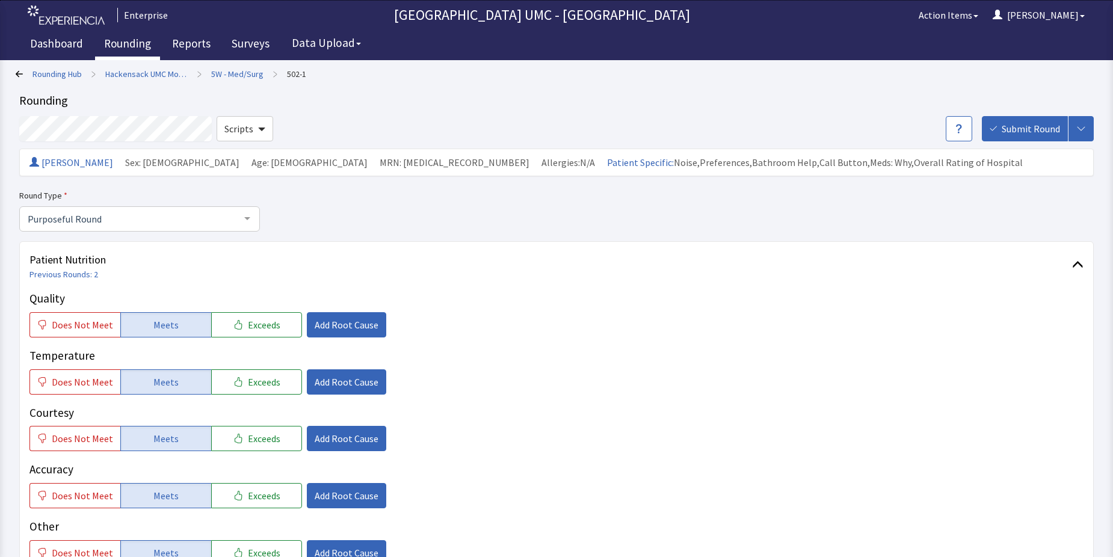 This screenshot has width=1113, height=557. Describe the element at coordinates (892, 162) in the screenshot. I see `span: Meds: Why ,` at that location.